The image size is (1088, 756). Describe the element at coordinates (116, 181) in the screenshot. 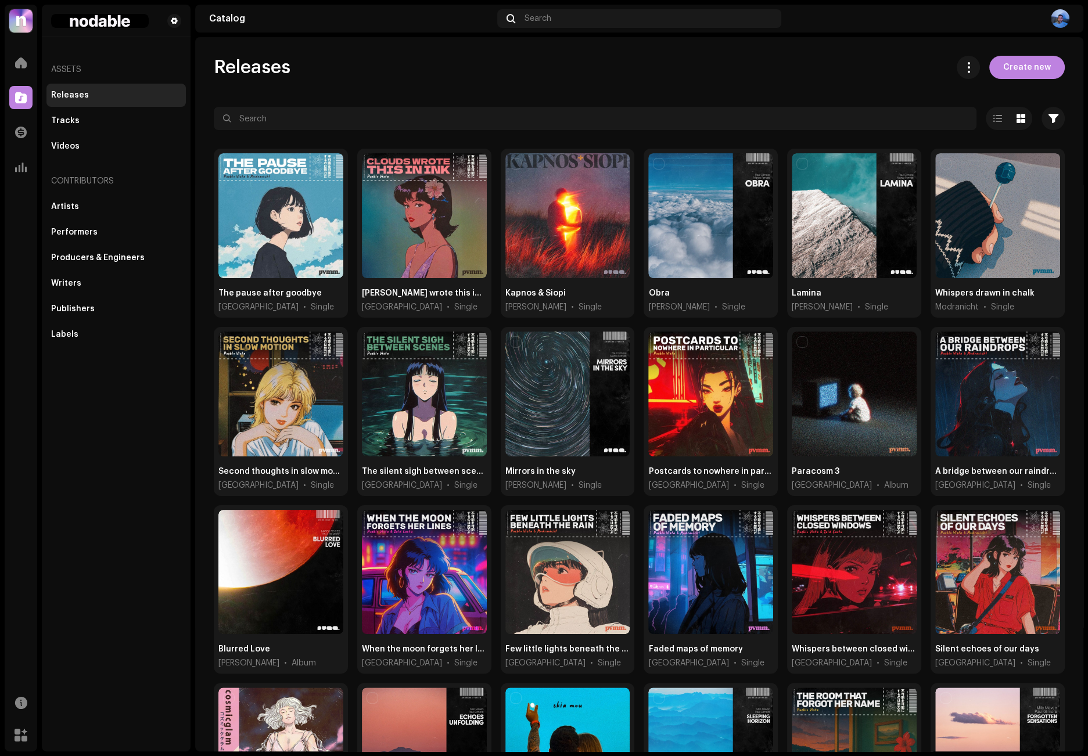

I see `re-a-nav-header: Contributors` at that location.